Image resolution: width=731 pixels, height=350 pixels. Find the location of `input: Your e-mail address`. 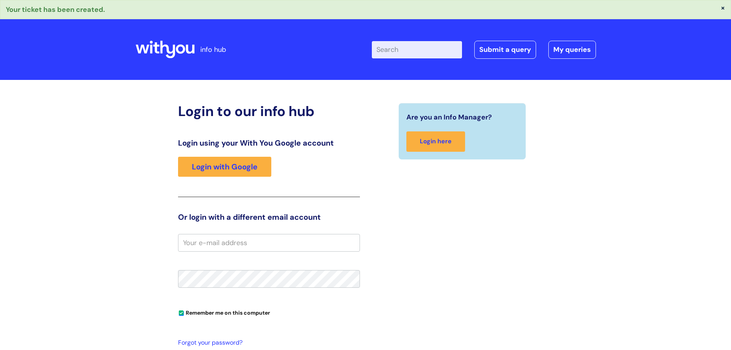

input: Your e-mail address is located at coordinates (269, 242).